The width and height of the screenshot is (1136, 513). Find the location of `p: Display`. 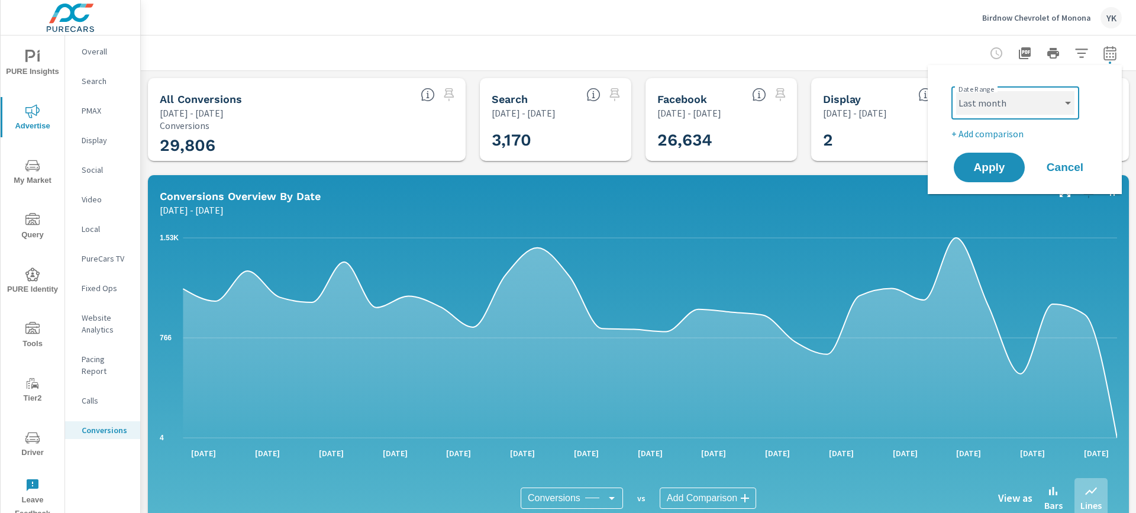

p: Display is located at coordinates (106, 140).